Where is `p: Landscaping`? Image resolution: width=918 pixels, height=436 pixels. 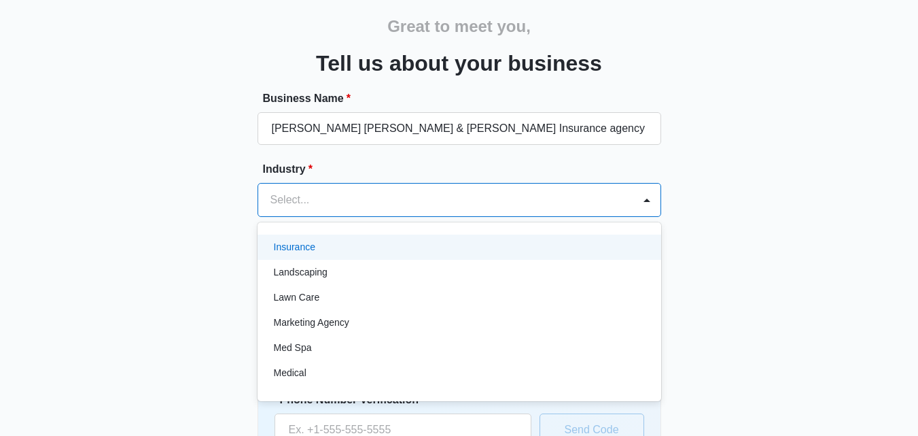 p: Landscaping is located at coordinates (300, 272).